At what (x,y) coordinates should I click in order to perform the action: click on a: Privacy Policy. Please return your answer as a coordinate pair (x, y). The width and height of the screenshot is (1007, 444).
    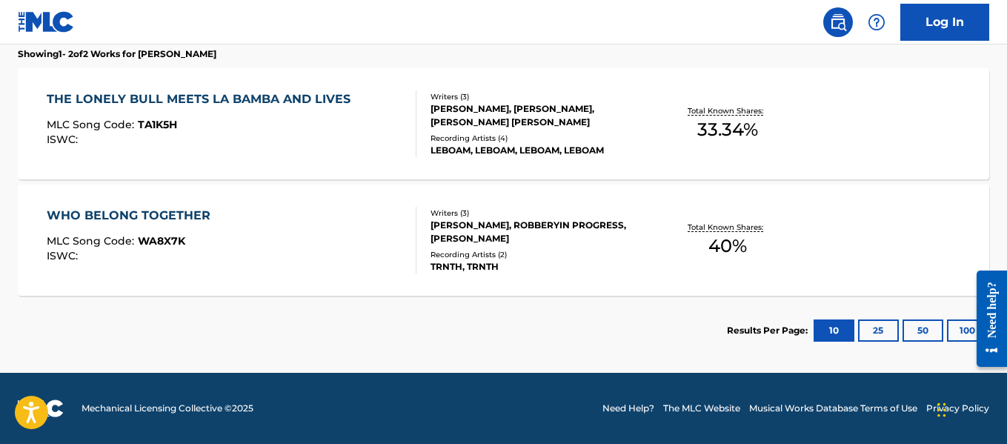
    Looking at the image, I should click on (957, 408).